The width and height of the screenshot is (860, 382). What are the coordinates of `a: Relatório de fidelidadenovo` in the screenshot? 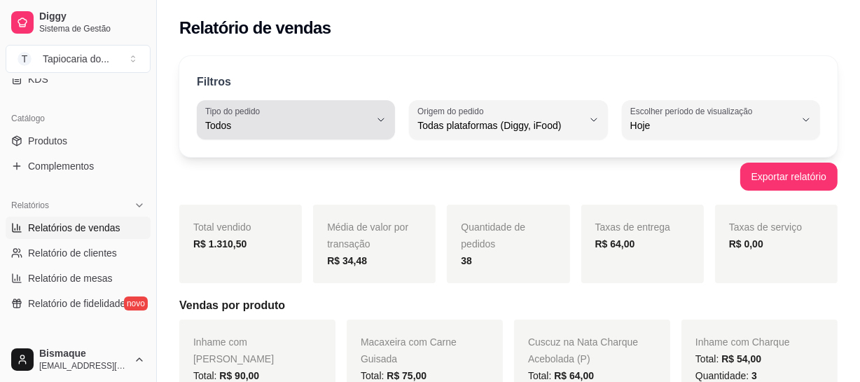 It's located at (78, 303).